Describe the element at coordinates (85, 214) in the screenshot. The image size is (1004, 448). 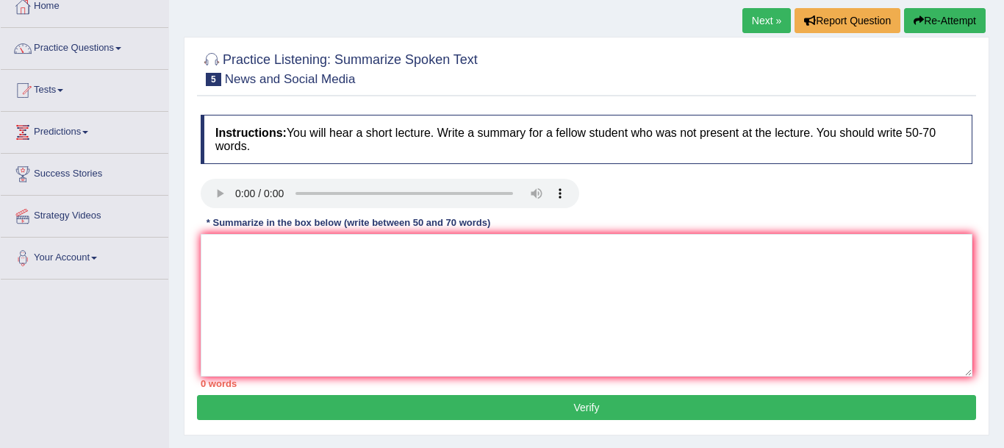
I see `a: Strategy Videos` at that location.